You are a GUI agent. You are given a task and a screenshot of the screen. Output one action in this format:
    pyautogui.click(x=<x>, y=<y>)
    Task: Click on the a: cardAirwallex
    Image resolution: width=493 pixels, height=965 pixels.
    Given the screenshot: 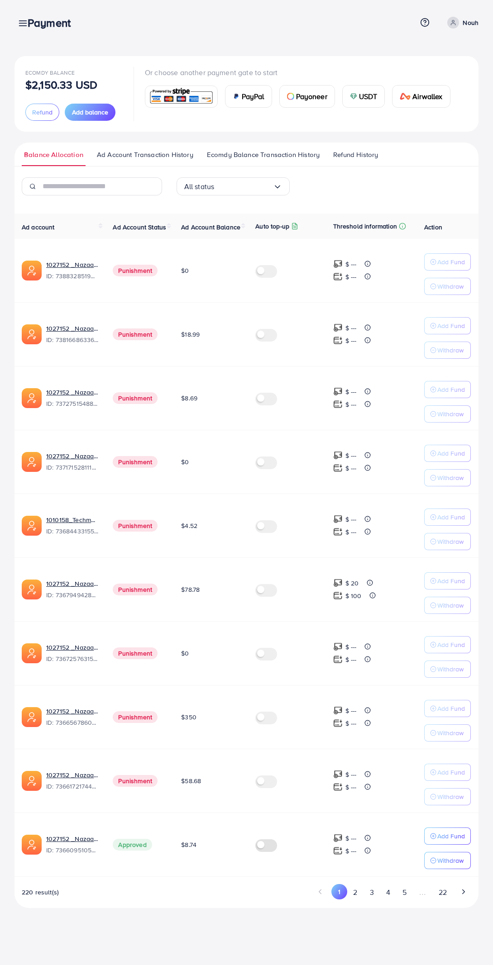 What is the action you would take?
    pyautogui.click(x=421, y=96)
    